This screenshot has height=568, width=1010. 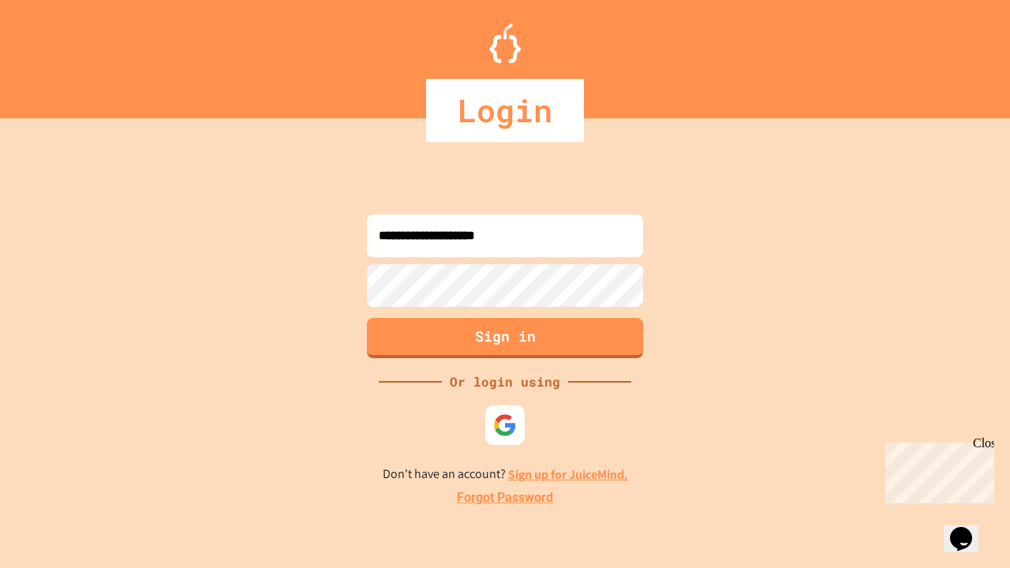 What do you see at coordinates (505, 382) in the screenshot?
I see `div: Or login using` at bounding box center [505, 382].